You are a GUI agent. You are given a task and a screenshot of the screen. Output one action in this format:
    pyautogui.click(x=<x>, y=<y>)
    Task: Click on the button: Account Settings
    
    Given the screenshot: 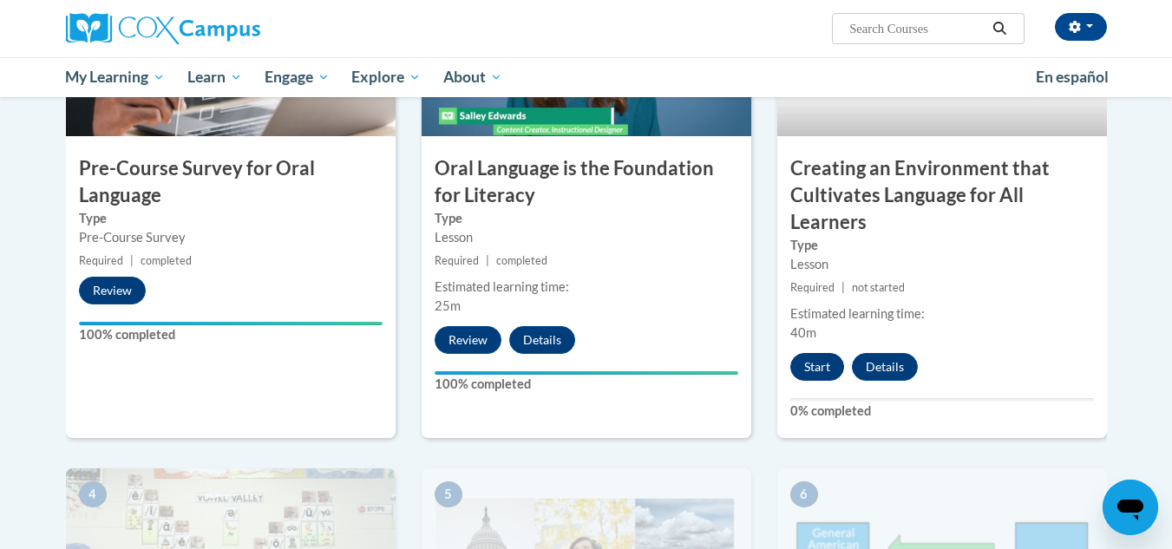 What is the action you would take?
    pyautogui.click(x=1081, y=27)
    